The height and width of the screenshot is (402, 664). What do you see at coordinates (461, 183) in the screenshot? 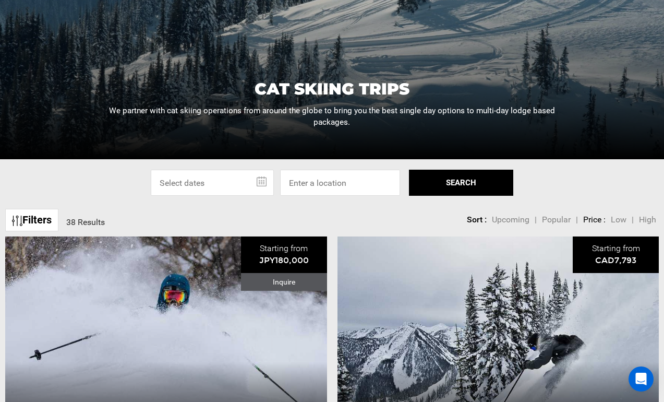
I see `button: SEARCH` at bounding box center [461, 183].